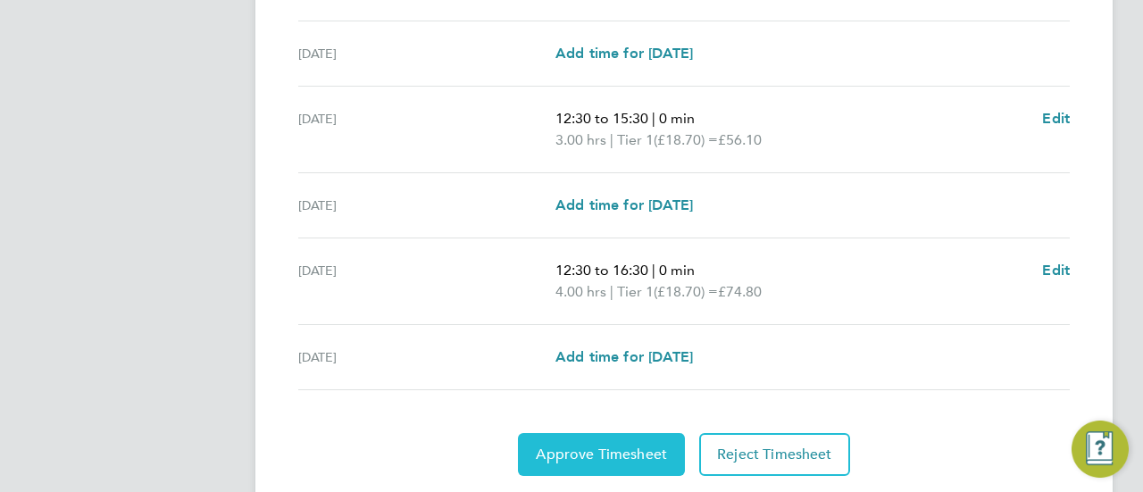 The width and height of the screenshot is (1143, 492). I want to click on span: 12:30 to 16:30, so click(602, 270).